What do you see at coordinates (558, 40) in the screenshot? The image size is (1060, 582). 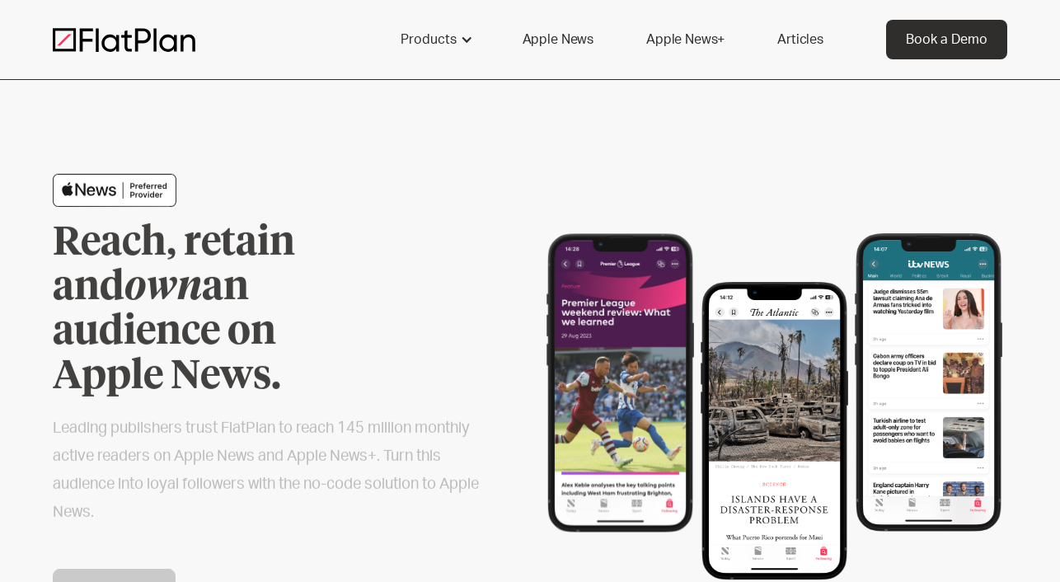 I see `a: Apple News` at bounding box center [558, 40].